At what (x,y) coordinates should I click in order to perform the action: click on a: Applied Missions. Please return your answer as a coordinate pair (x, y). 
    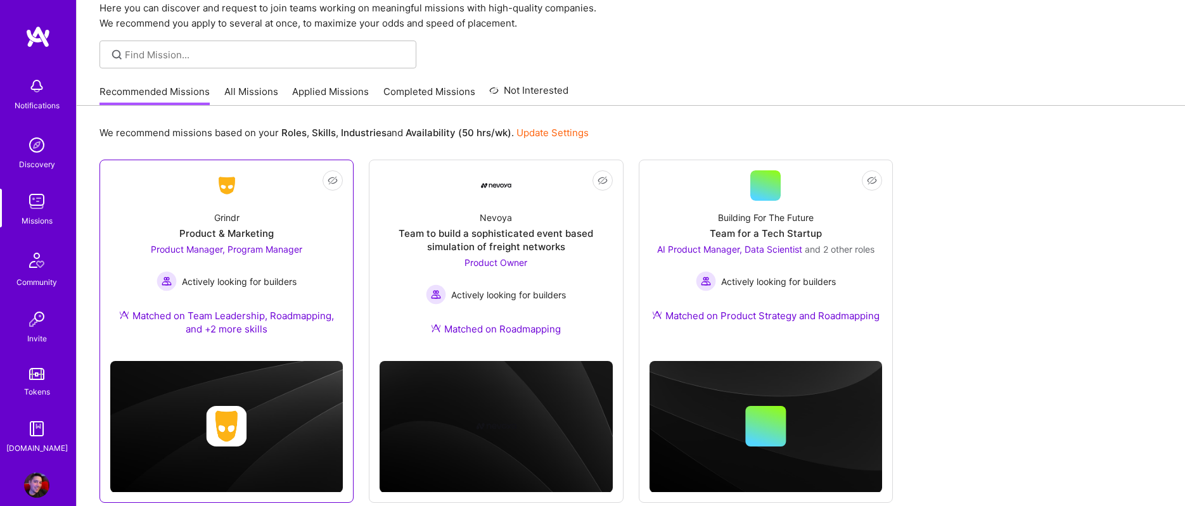
    Looking at the image, I should click on (330, 95).